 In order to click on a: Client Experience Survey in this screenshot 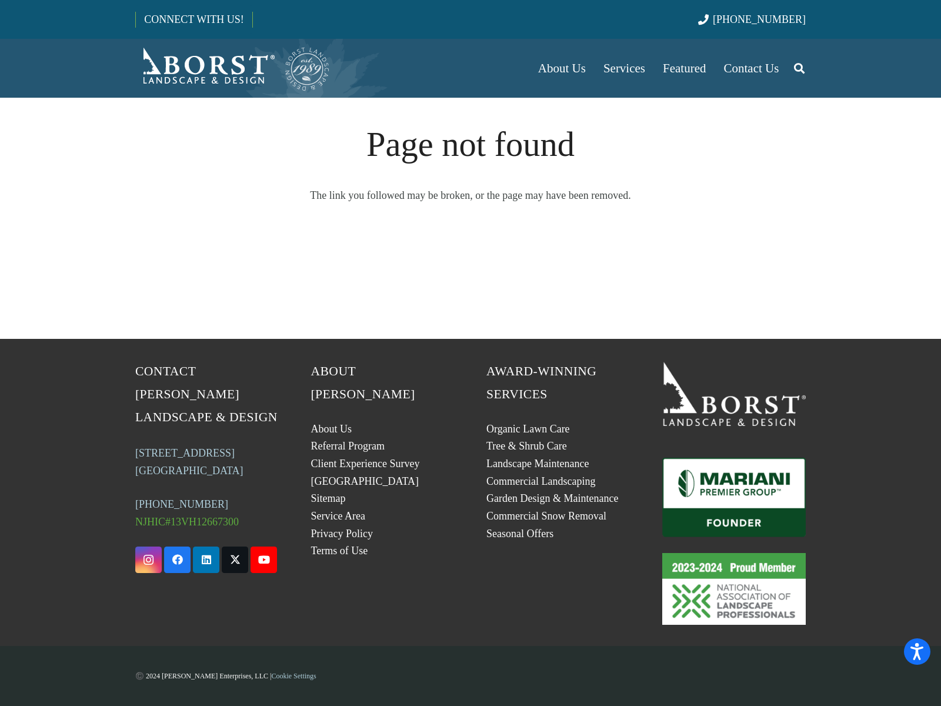, I will do `click(365, 464)`.